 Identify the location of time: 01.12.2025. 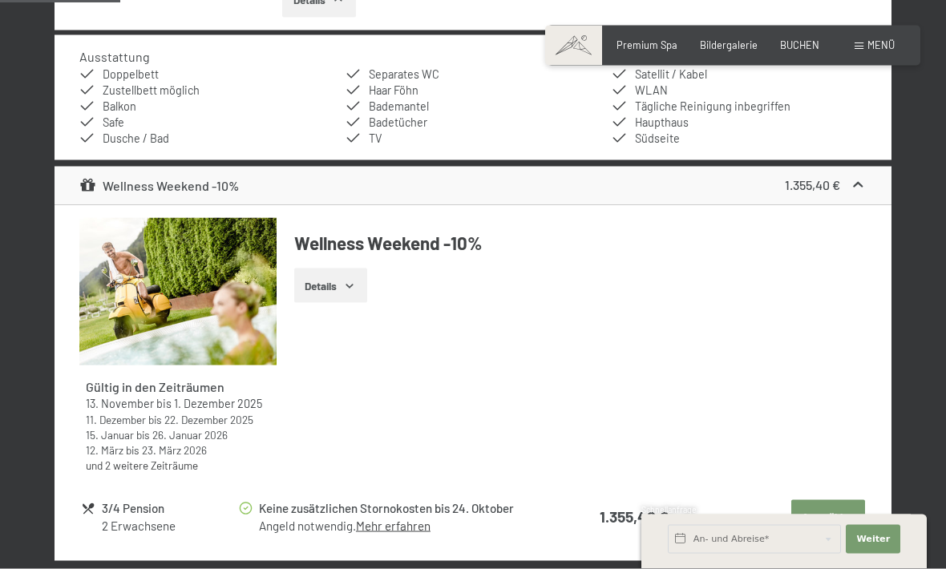
(218, 403).